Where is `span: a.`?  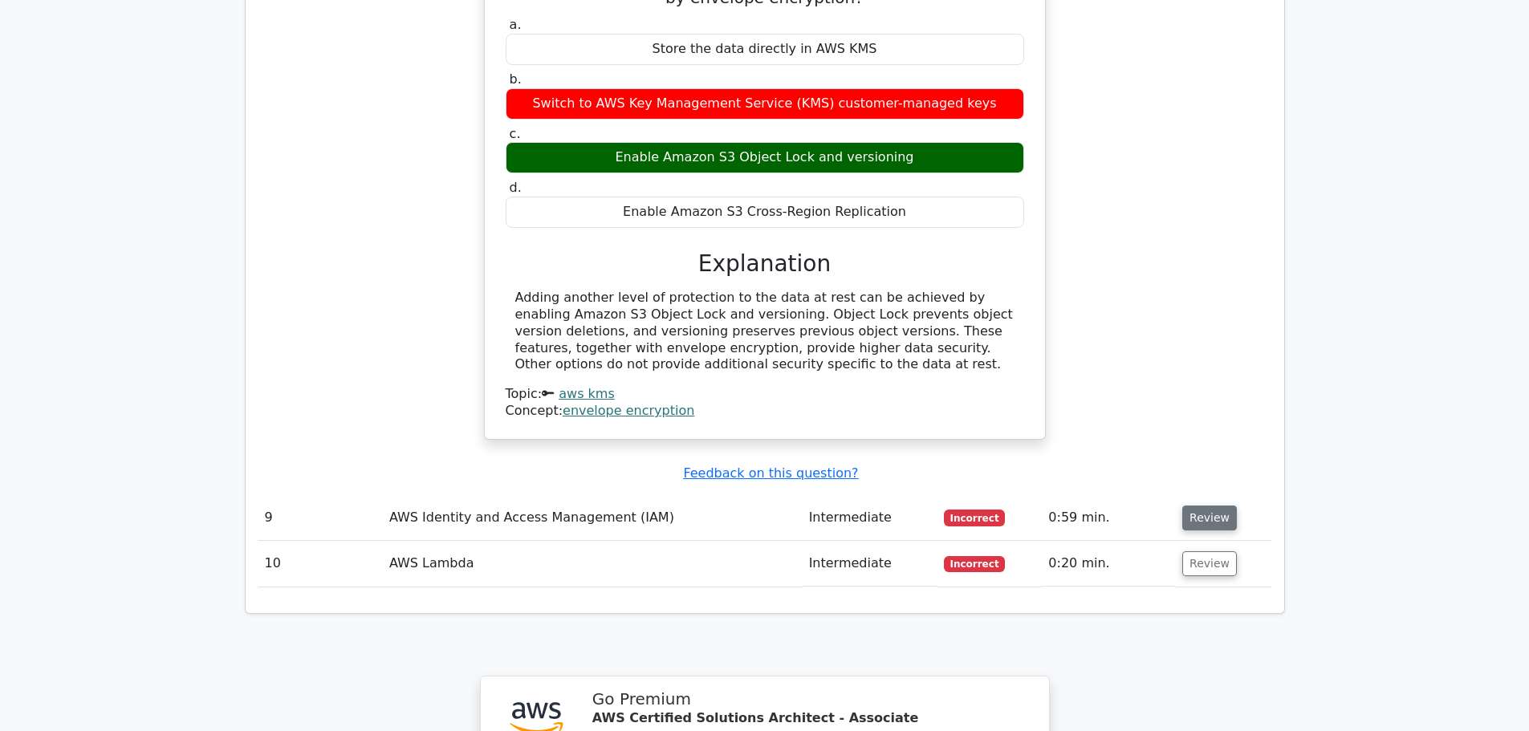
span: a. is located at coordinates (515, 24).